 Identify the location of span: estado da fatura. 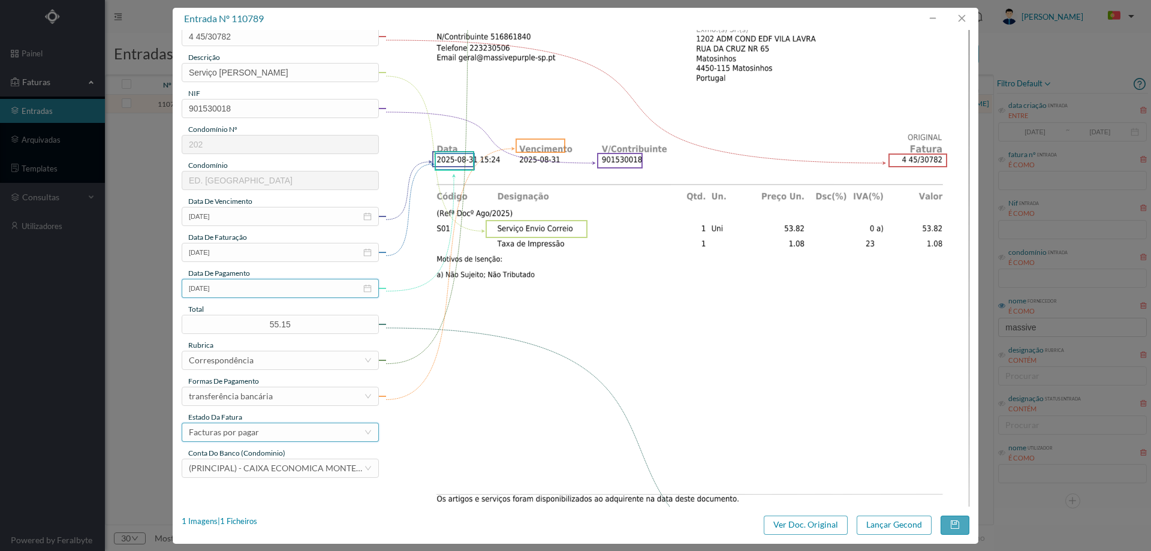
(215, 417).